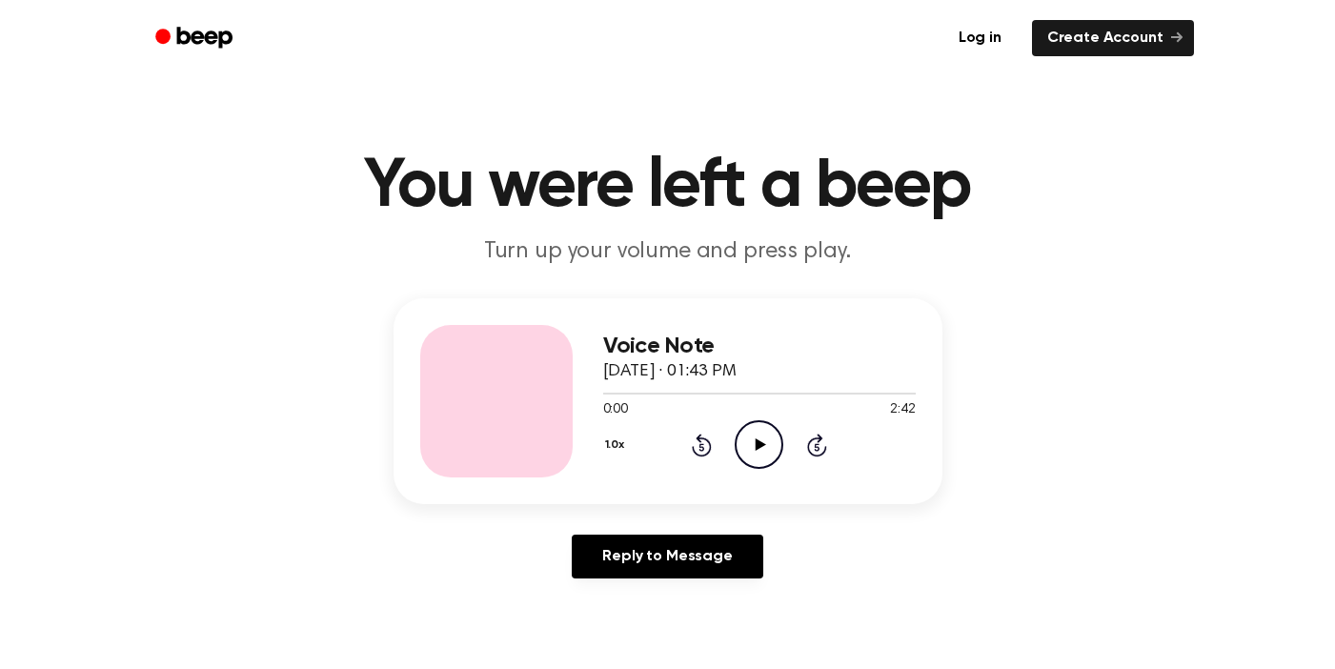 The image size is (1335, 669). Describe the element at coordinates (617, 445) in the screenshot. I see `button: 1.0x` at that location.